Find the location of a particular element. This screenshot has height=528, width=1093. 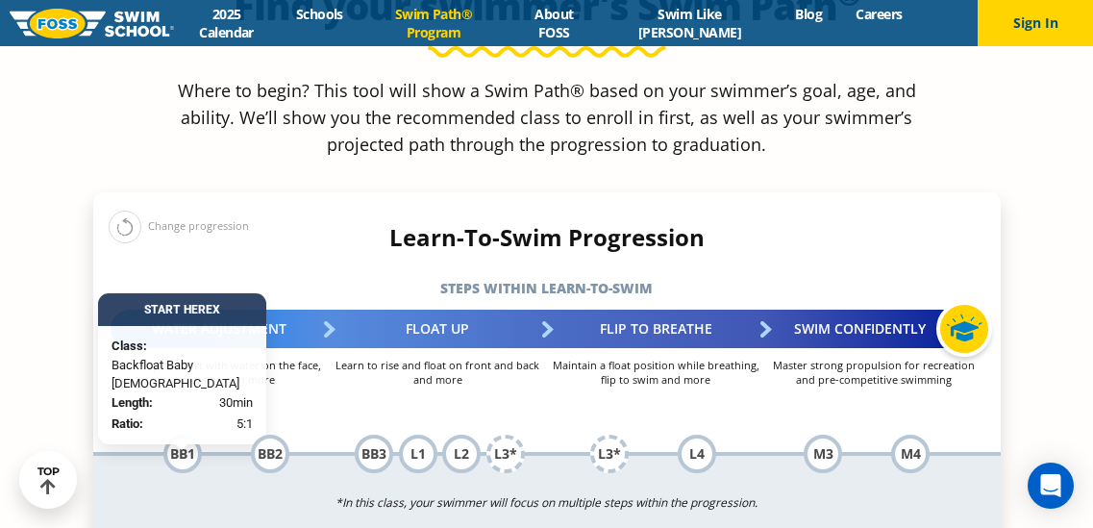

h4: Learn-To-Swim Progression is located at coordinates (547, 238).